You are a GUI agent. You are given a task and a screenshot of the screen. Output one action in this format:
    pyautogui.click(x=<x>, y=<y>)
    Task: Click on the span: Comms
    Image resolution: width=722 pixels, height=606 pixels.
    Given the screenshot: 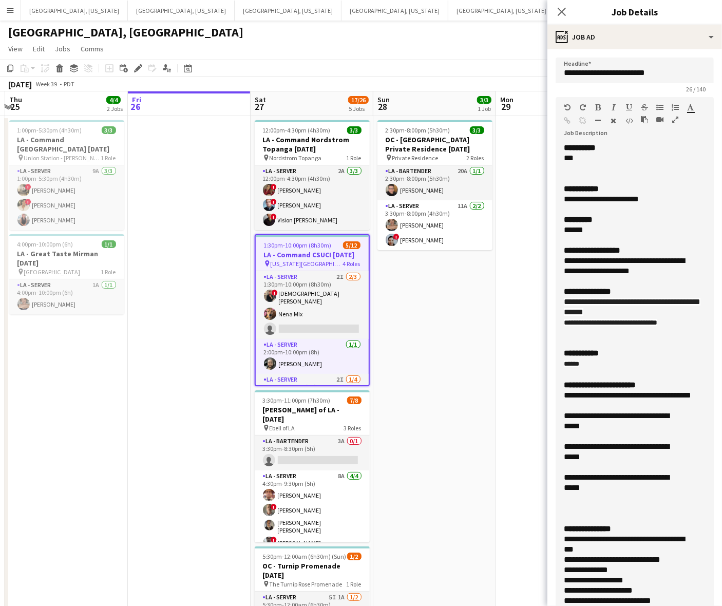 What is the action you would take?
    pyautogui.click(x=92, y=49)
    